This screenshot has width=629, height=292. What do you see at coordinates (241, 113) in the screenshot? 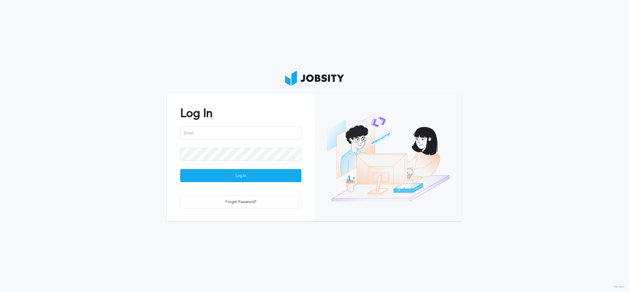
I see `h2: Log In` at bounding box center [241, 113].